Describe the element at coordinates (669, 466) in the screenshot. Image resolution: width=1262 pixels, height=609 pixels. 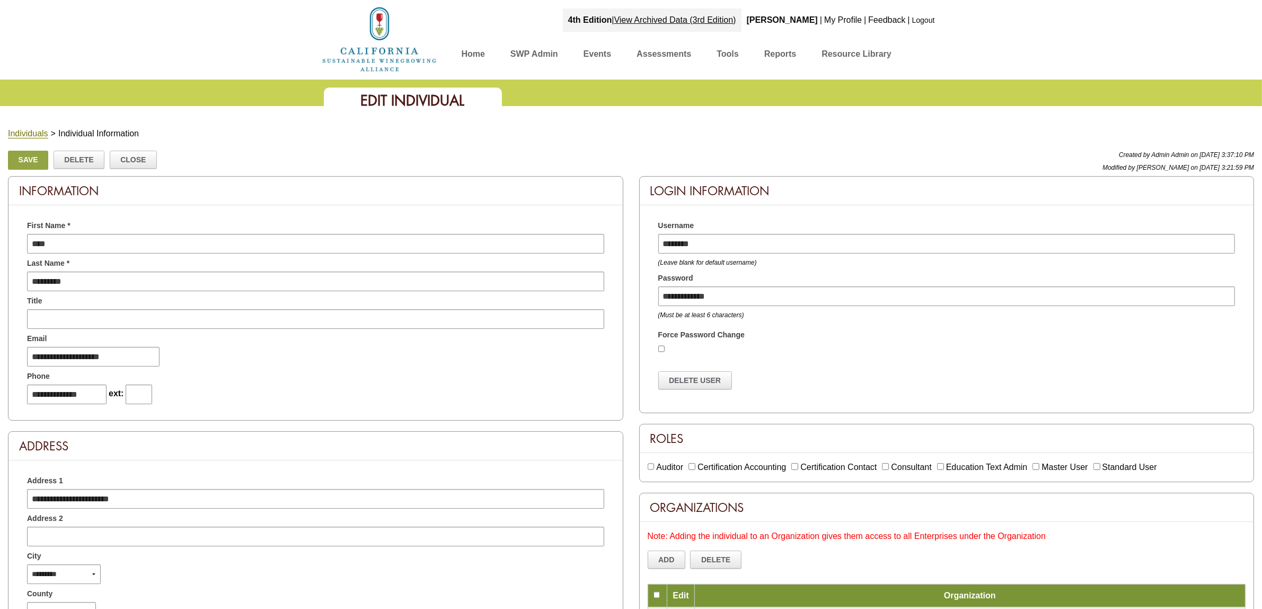
I see `label: Auditor` at that location.